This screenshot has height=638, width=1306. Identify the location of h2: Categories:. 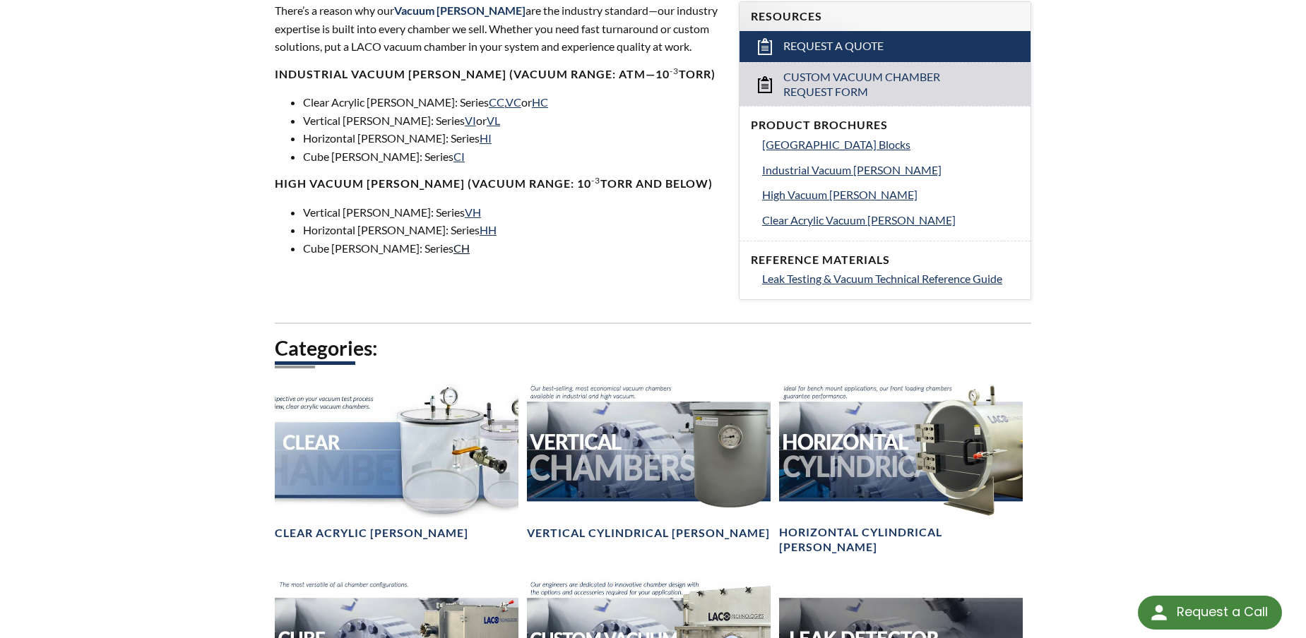
(652, 348).